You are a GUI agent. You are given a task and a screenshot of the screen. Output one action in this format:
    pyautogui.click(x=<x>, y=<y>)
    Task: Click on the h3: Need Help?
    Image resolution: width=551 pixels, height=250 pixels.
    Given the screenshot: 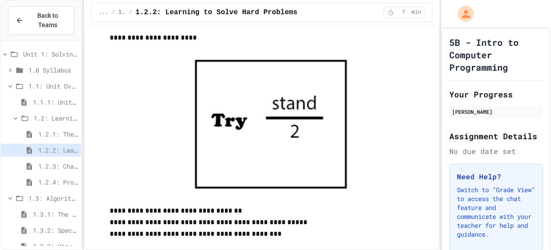 What is the action you would take?
    pyautogui.click(x=496, y=176)
    